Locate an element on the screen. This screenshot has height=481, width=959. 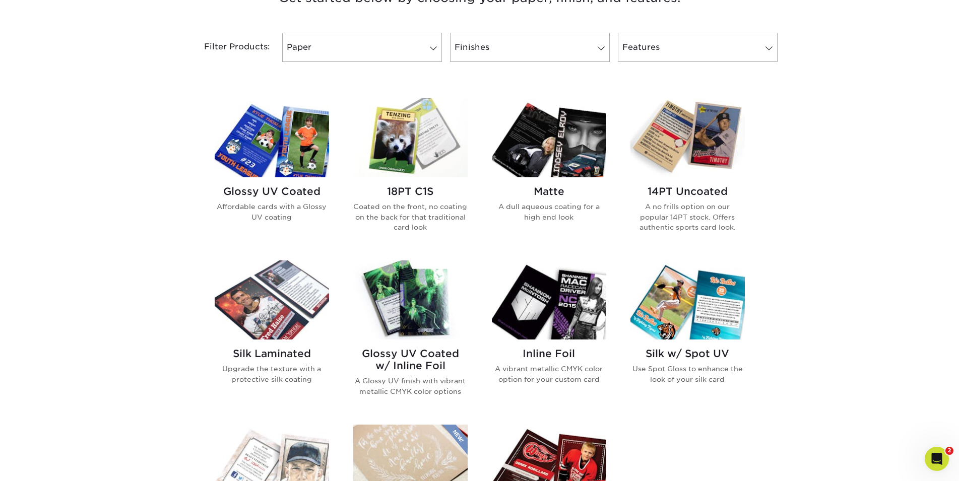
h2: Inline Foil is located at coordinates (549, 354).